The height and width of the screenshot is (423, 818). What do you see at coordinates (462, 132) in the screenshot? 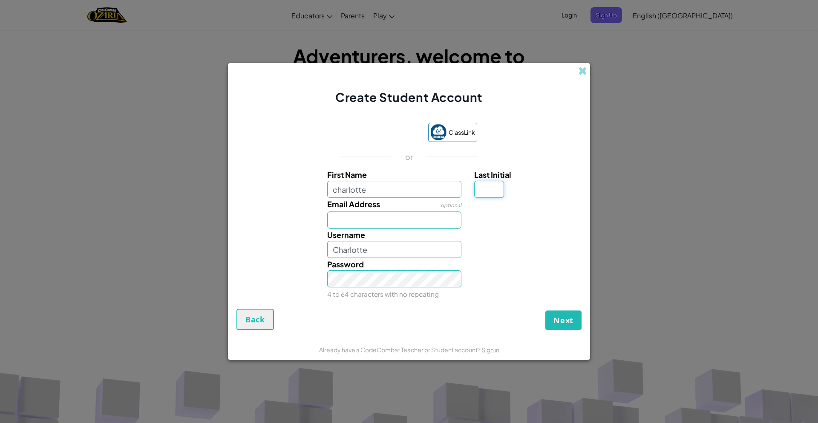
I see `span: ClassLink` at bounding box center [462, 132].